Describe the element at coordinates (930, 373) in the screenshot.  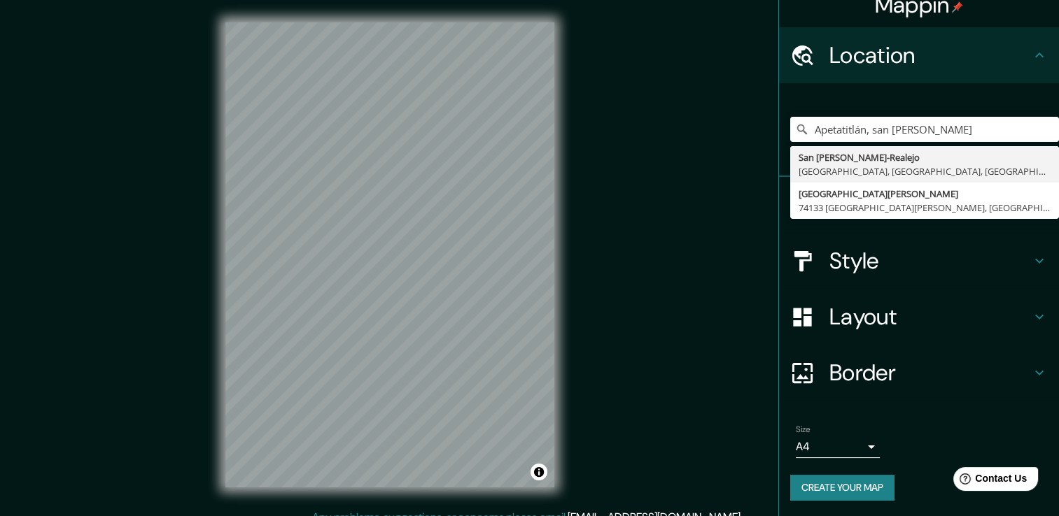
I see `h4: Border` at that location.